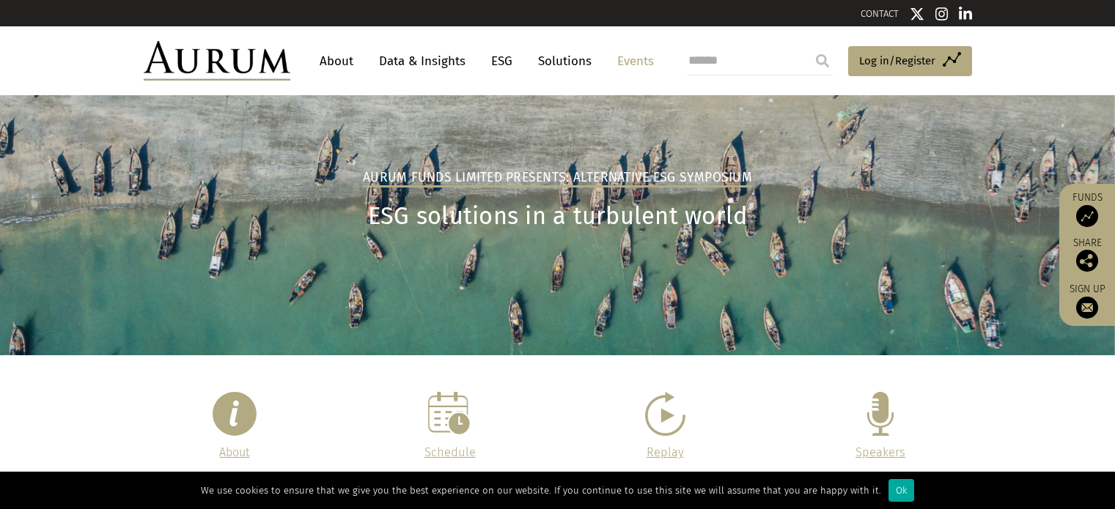 This screenshot has width=1115, height=509. I want to click on a: CONTACT, so click(879, 13).